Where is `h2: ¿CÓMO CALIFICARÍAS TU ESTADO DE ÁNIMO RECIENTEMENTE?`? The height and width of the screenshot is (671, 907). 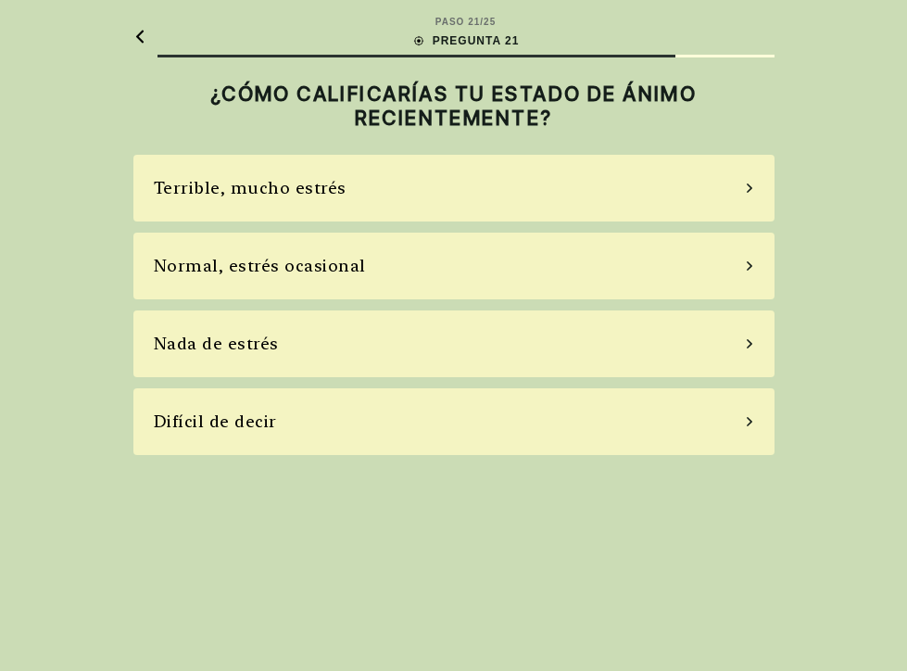
h2: ¿CÓMO CALIFICARÍAS TU ESTADO DE ÁNIMO RECIENTEMENTE? is located at coordinates (454, 106).